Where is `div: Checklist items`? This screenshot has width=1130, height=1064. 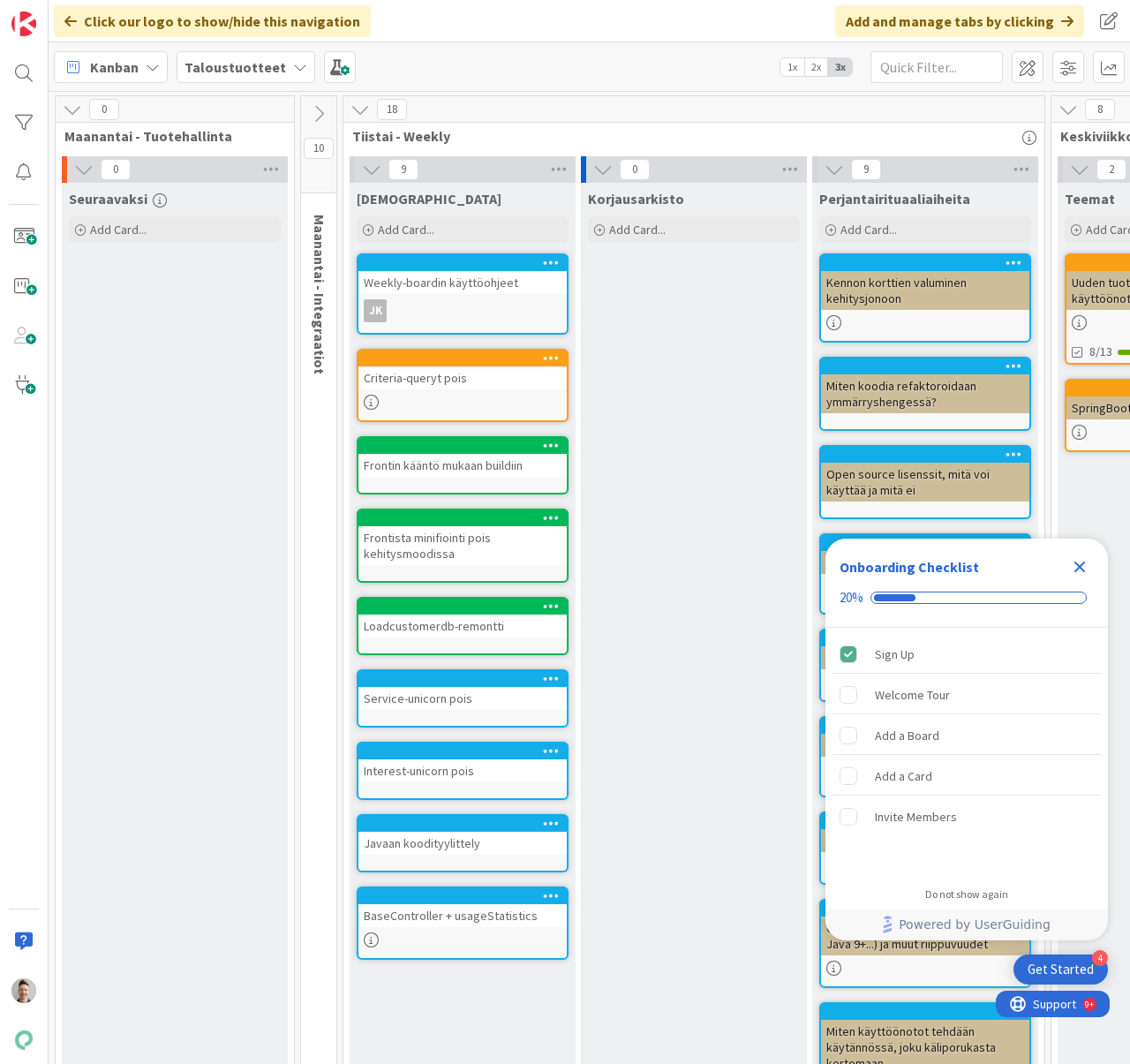 div: Checklist items is located at coordinates (967, 752).